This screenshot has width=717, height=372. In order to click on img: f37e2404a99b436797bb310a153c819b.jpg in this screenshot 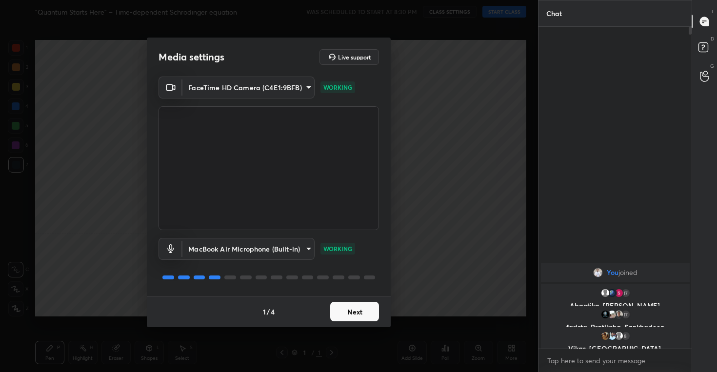, I will do `click(618, 315)`.